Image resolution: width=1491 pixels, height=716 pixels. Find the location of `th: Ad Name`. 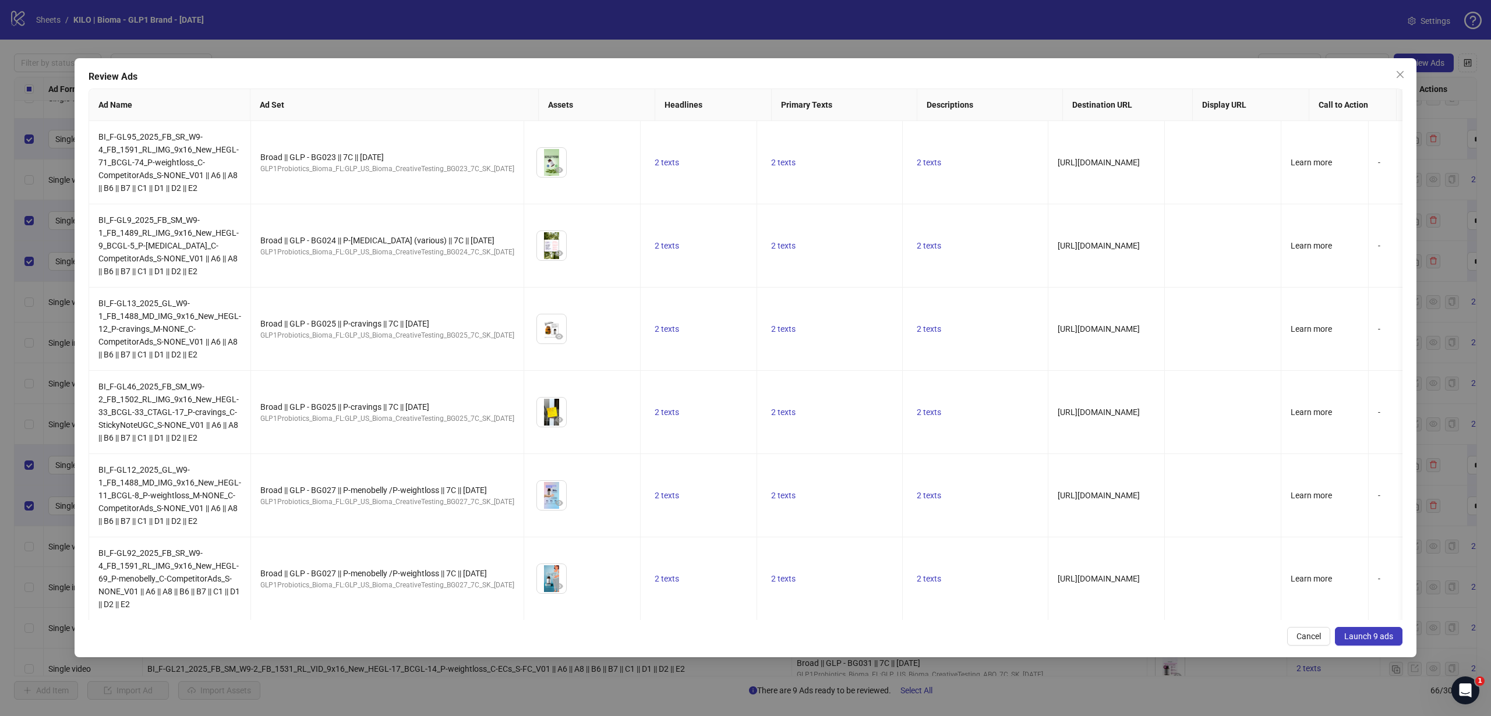

th: Ad Name is located at coordinates (169, 105).